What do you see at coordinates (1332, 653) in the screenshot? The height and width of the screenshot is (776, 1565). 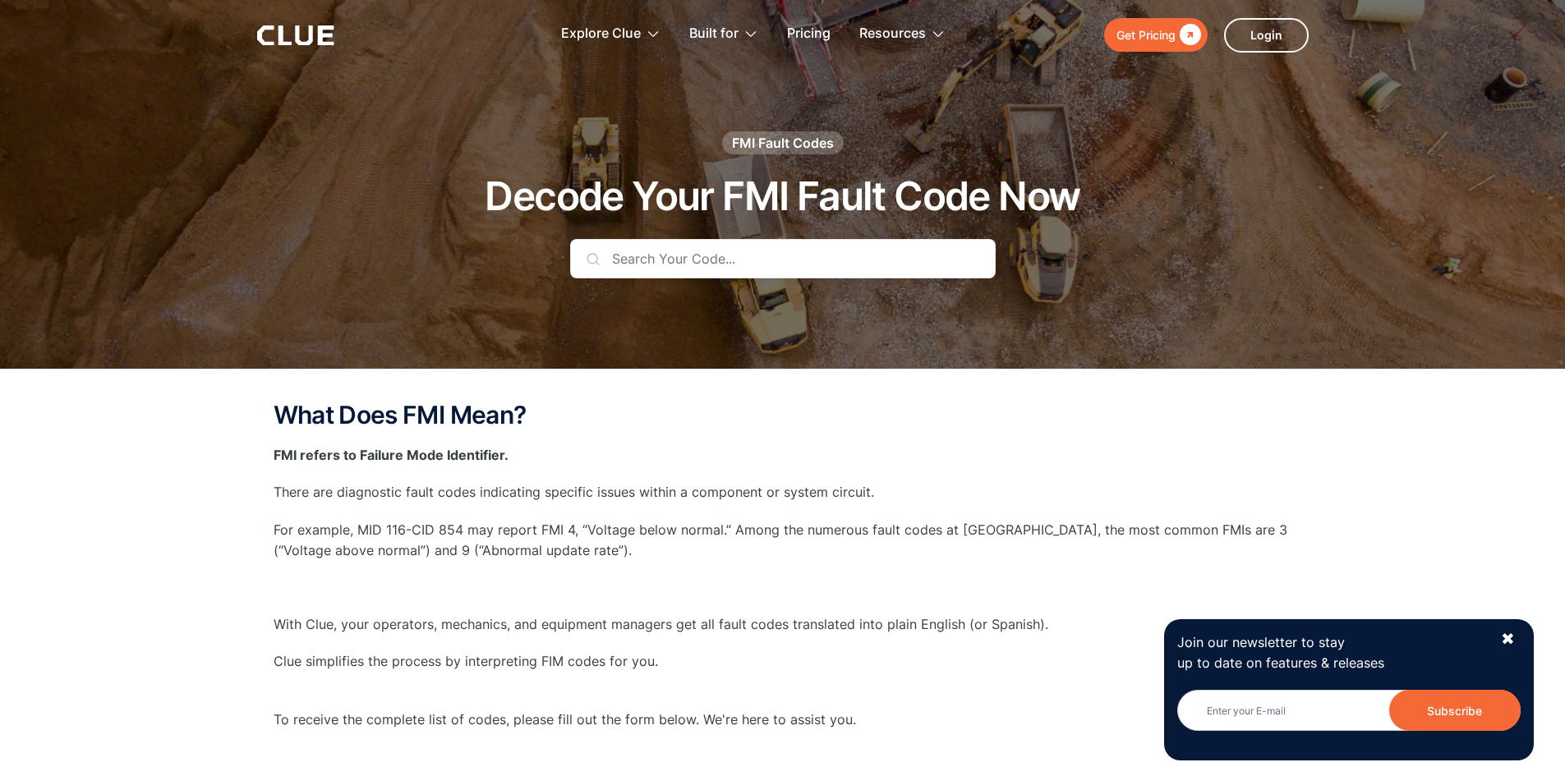 I see `p: Join our newsletter to stay up to date on features & releases` at bounding box center [1332, 653].